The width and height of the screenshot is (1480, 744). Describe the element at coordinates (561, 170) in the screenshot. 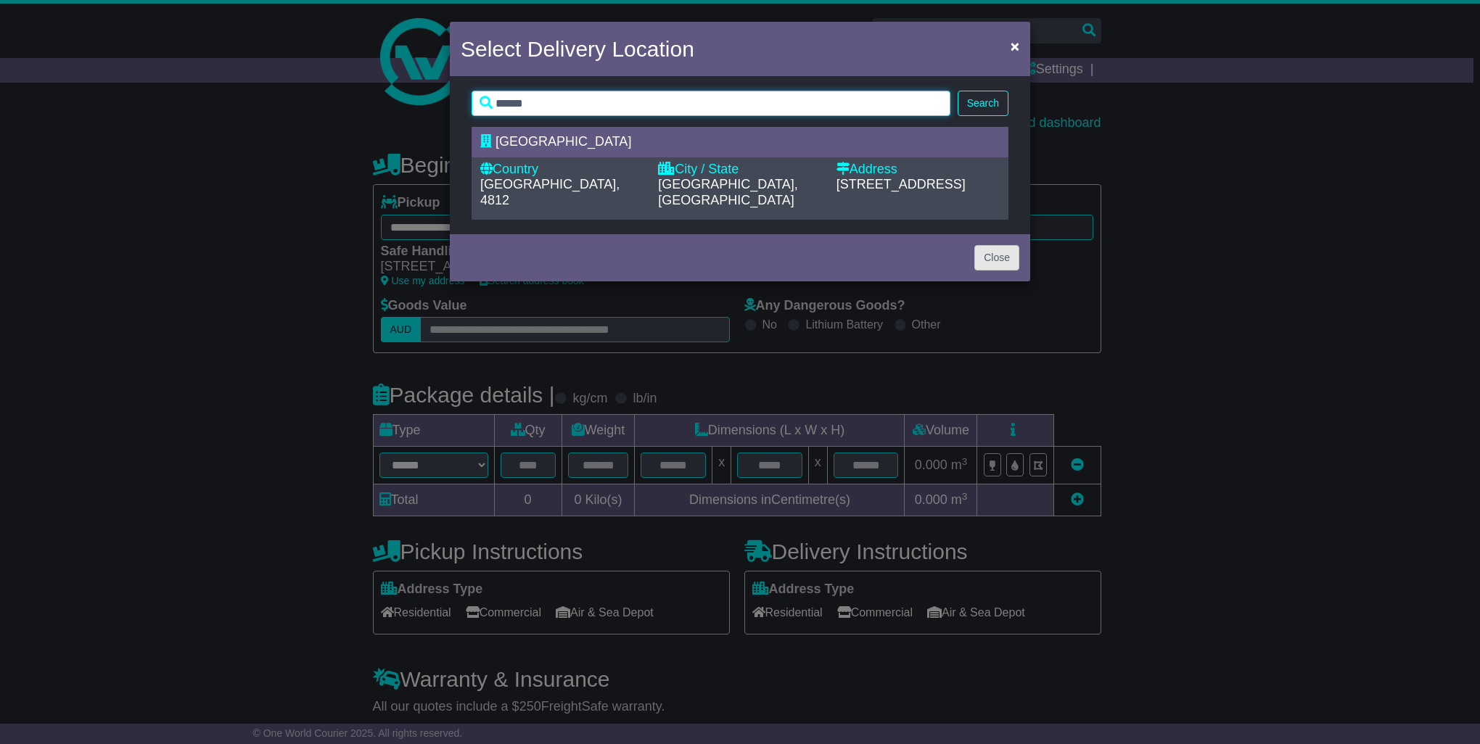

I see `div: Country` at that location.